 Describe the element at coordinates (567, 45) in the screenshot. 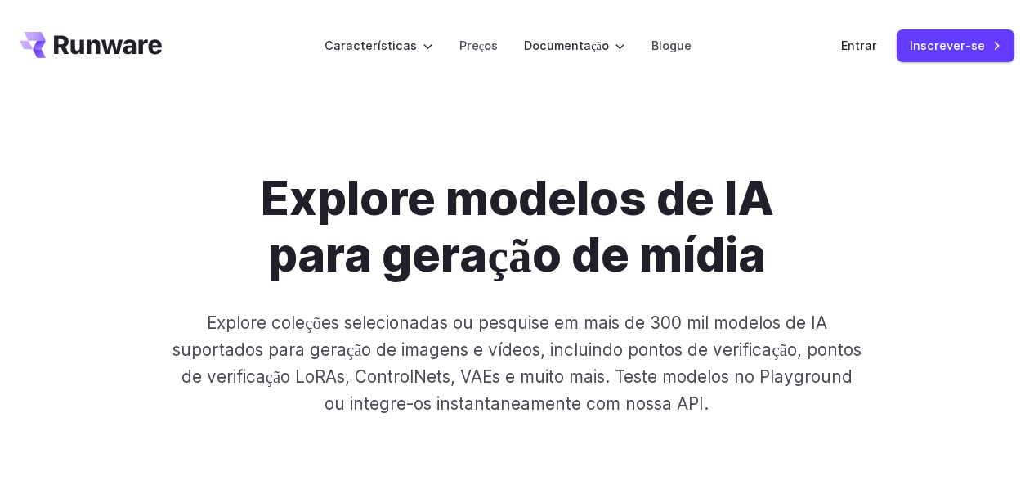

I see `font: Documentação` at that location.